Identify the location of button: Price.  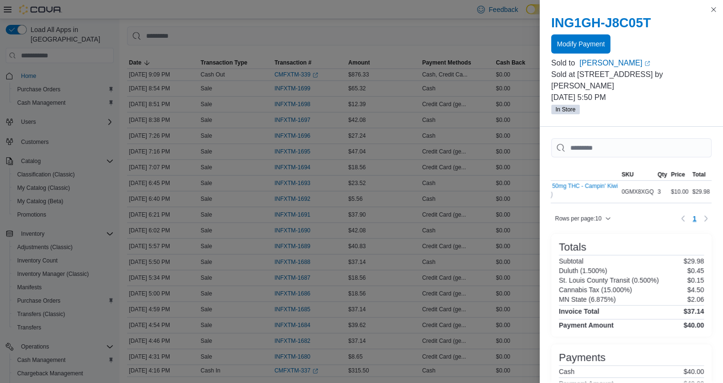
(680, 174).